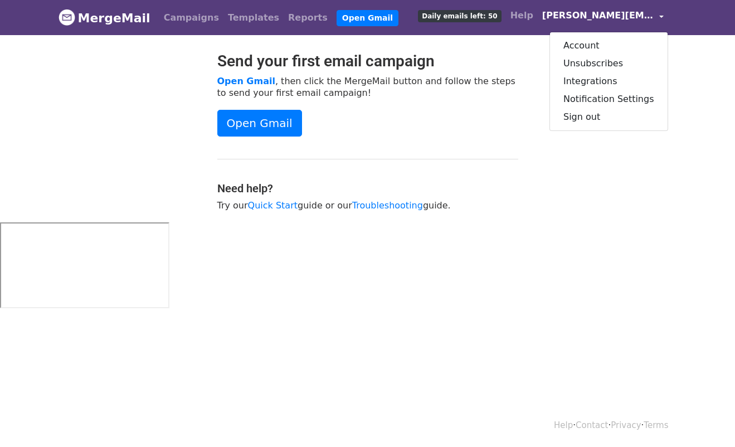 The height and width of the screenshot is (447, 735). Describe the element at coordinates (609, 99) in the screenshot. I see `a: Notification Settings` at that location.